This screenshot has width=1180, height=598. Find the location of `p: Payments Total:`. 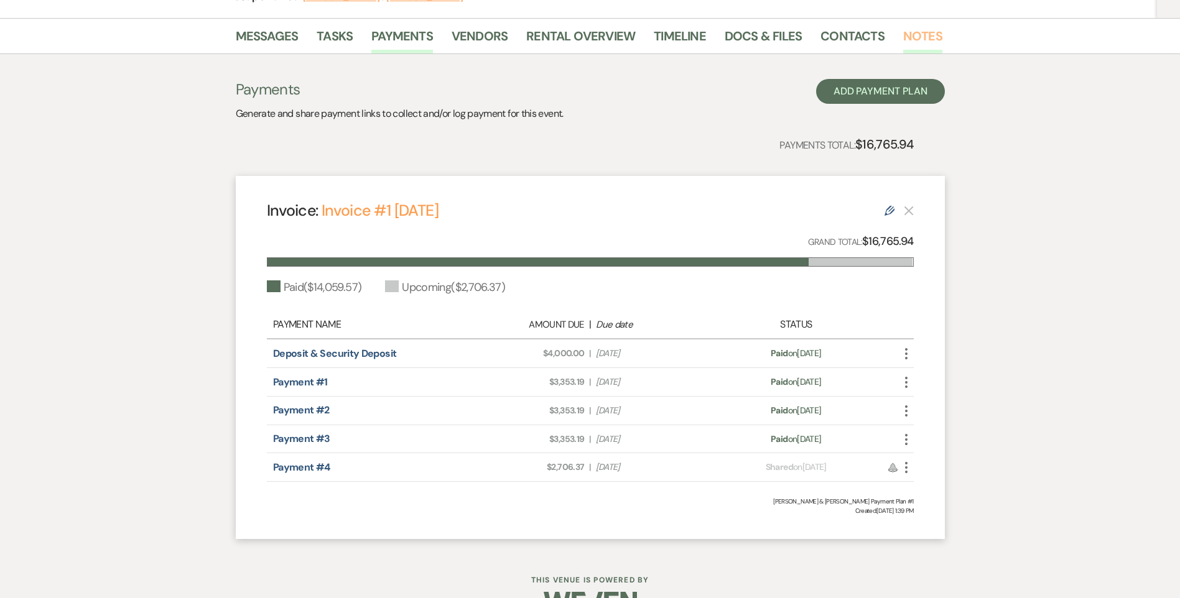

p: Payments Total: is located at coordinates (846, 144).